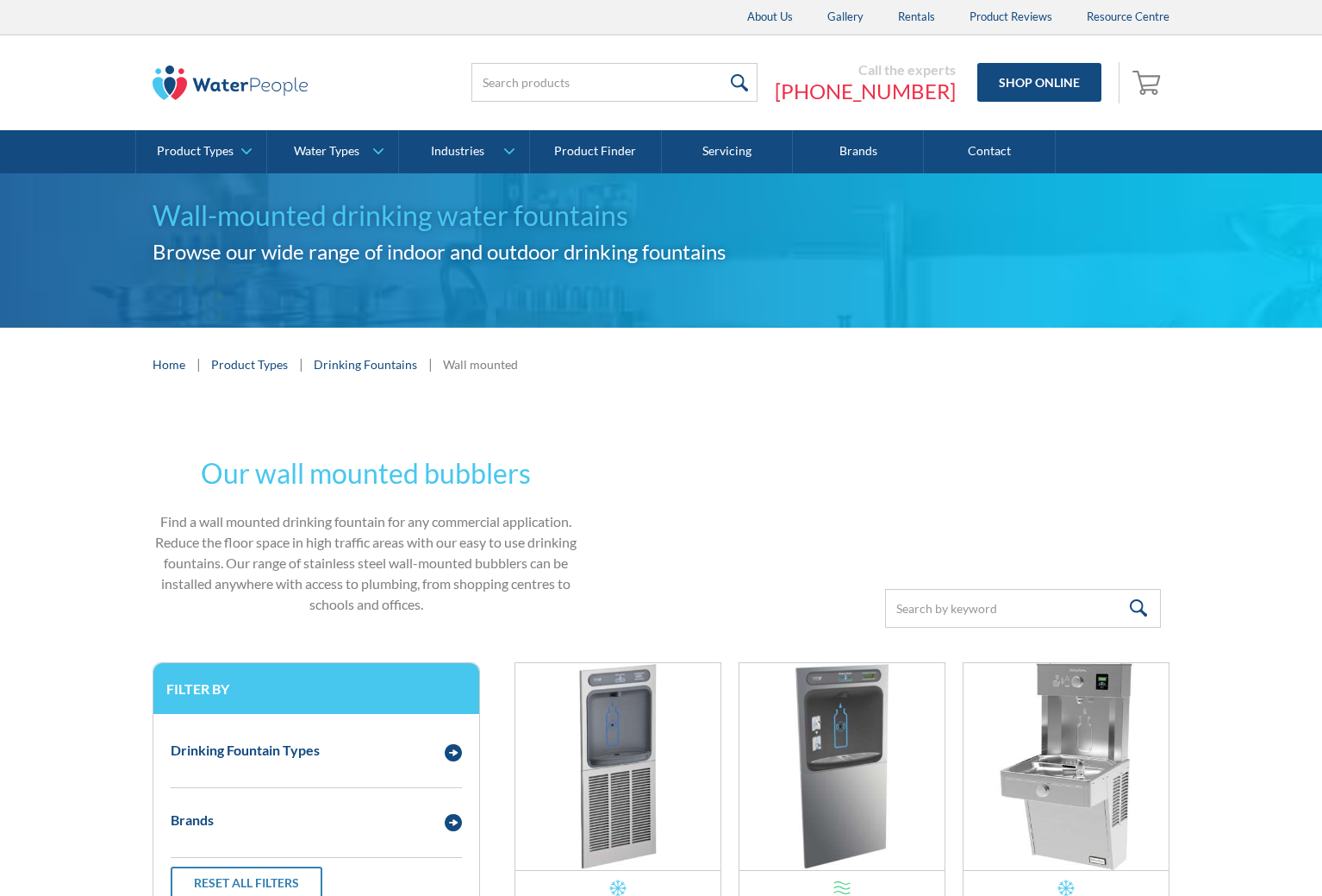 The width and height of the screenshot is (1322, 896). I want to click on h2: Our wall mounted bubblers, so click(366, 473).